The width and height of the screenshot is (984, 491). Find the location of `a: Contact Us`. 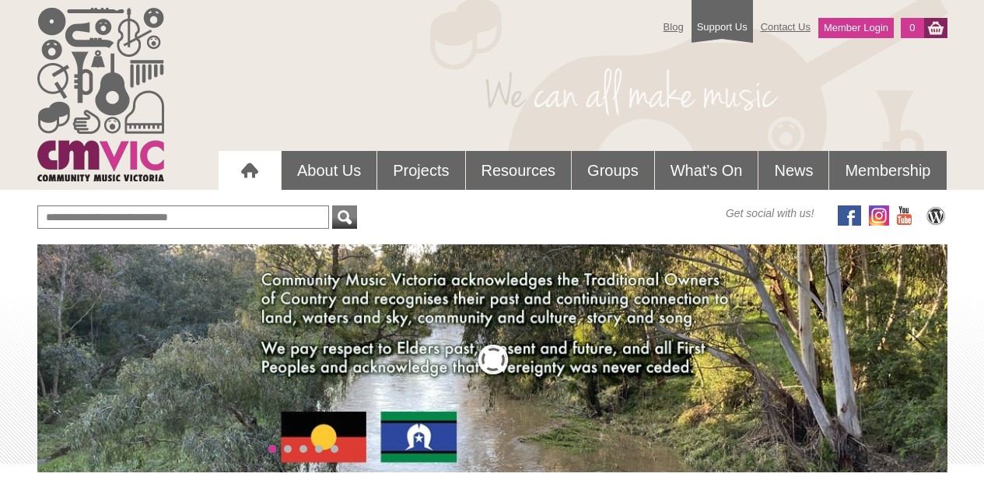

a: Contact Us is located at coordinates (786, 26).